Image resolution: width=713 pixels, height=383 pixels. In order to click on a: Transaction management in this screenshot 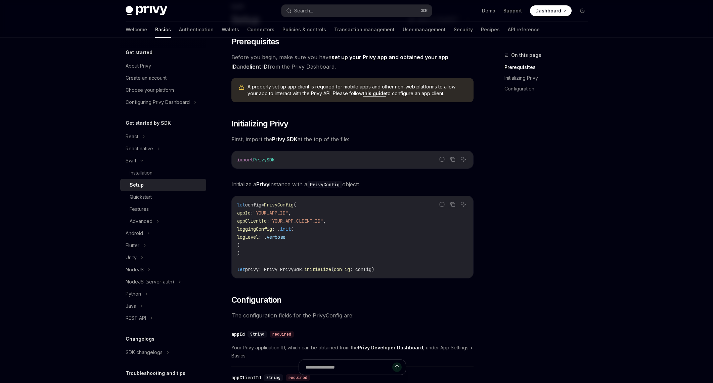, I will do `click(364, 30)`.